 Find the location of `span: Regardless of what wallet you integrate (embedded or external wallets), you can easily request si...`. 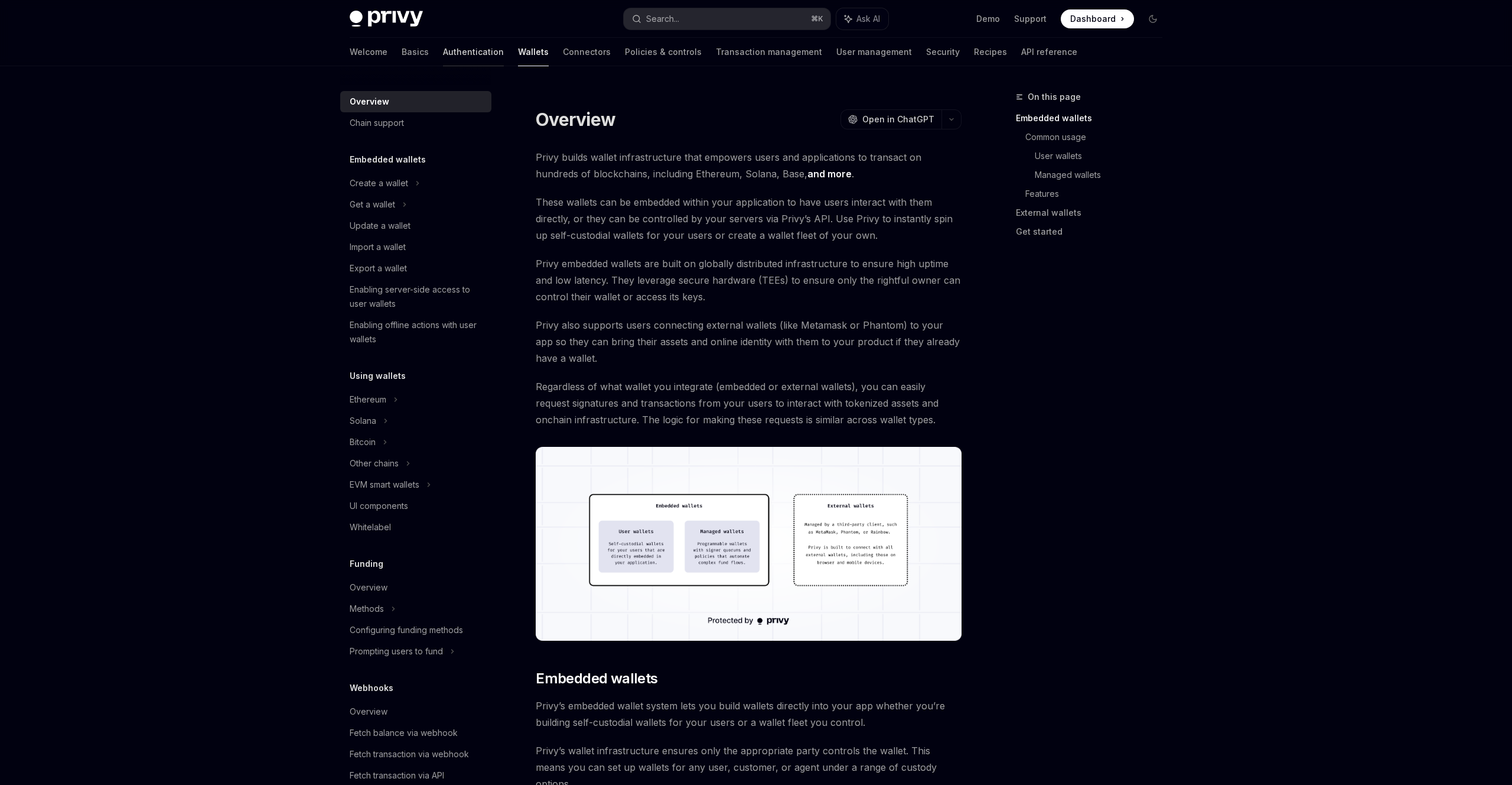

span: Regardless of what wallet you integrate (embedded or external wallets), you can easily request si... is located at coordinates (749, 403).